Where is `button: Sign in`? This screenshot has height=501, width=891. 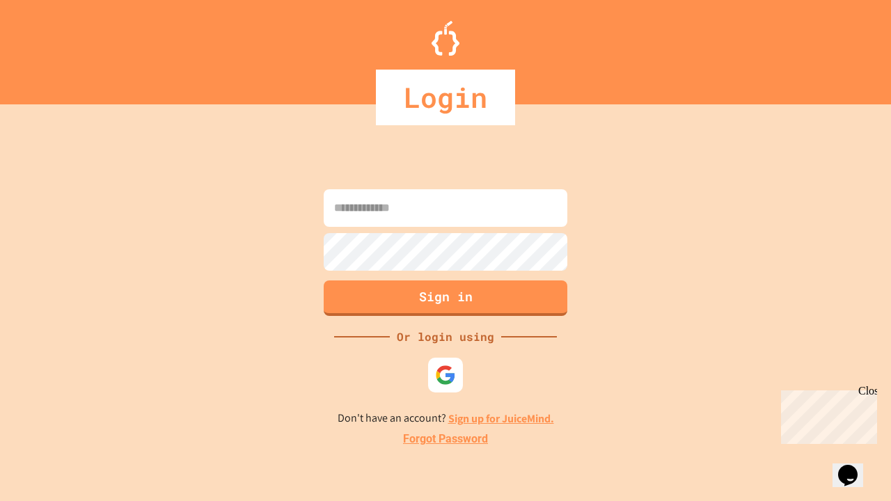
button: Sign in is located at coordinates (445, 298).